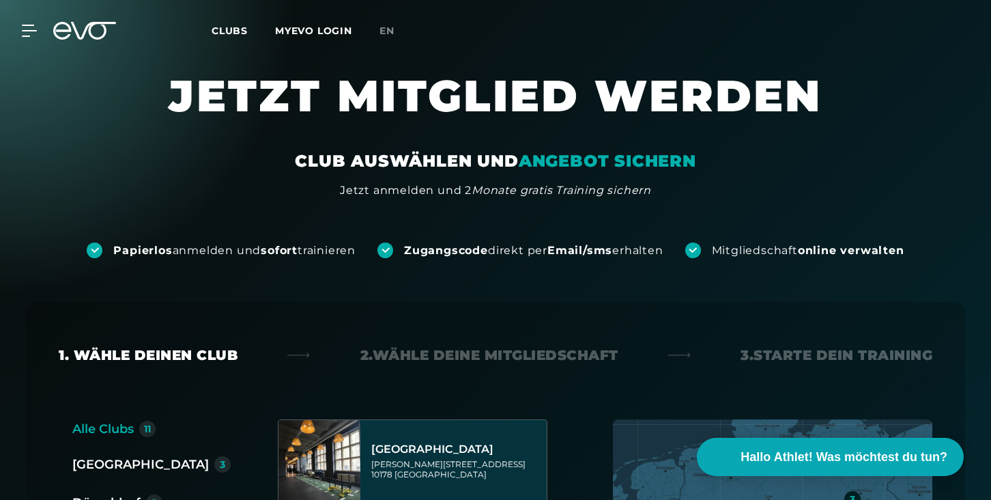 The image size is (991, 500). I want to click on strong: Email/sms, so click(580, 250).